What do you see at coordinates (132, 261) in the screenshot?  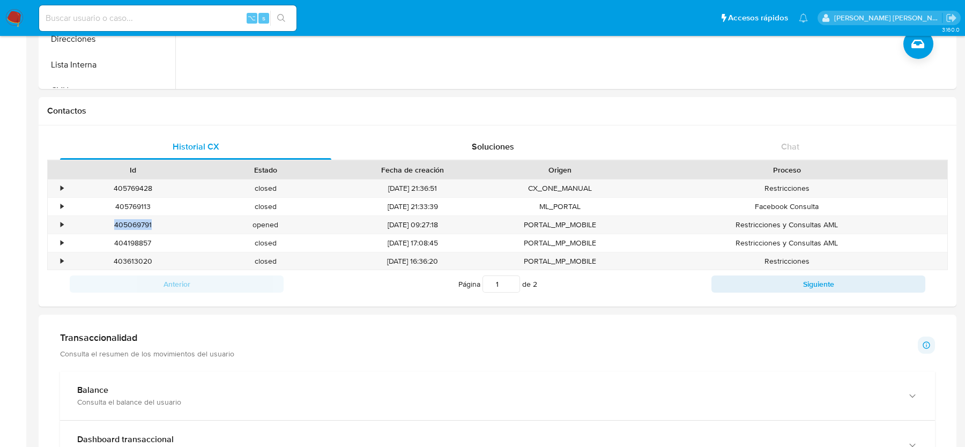 I see `div: 403613020` at bounding box center [132, 261].